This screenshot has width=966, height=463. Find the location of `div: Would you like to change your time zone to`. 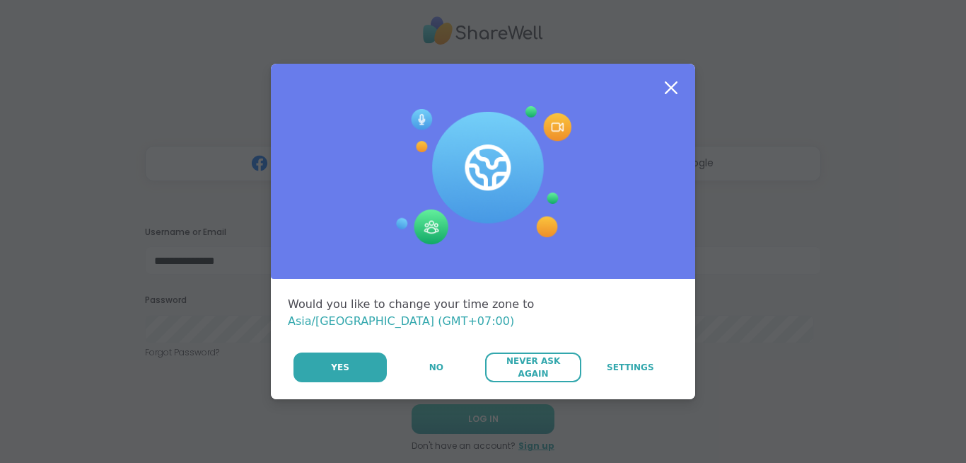

div: Would you like to change your time zone to is located at coordinates (483, 313).